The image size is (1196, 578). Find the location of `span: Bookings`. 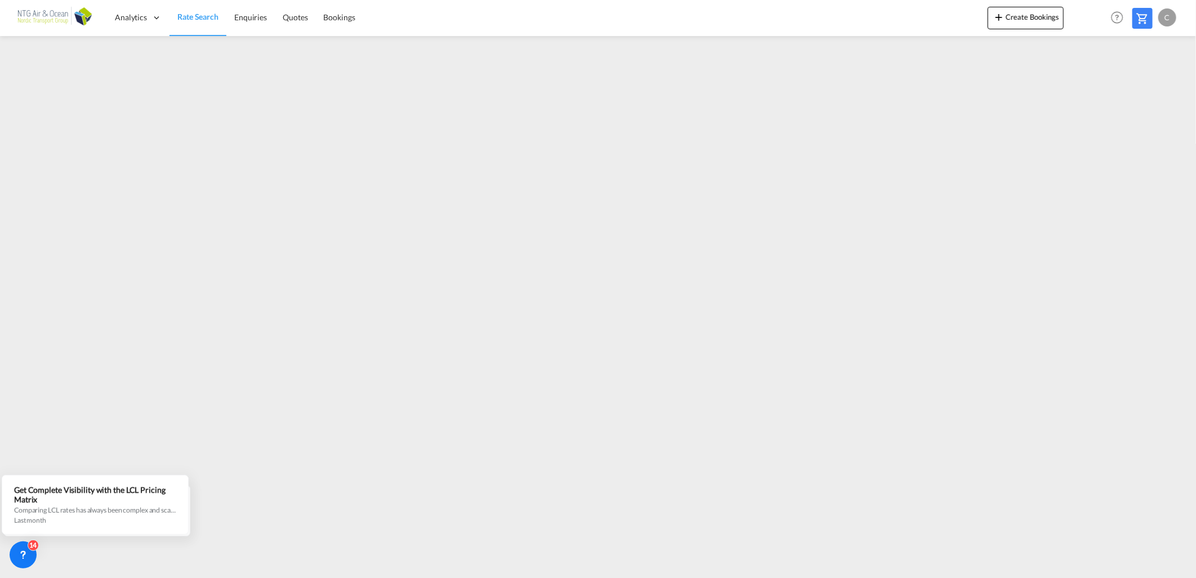

span: Bookings is located at coordinates (340, 17).